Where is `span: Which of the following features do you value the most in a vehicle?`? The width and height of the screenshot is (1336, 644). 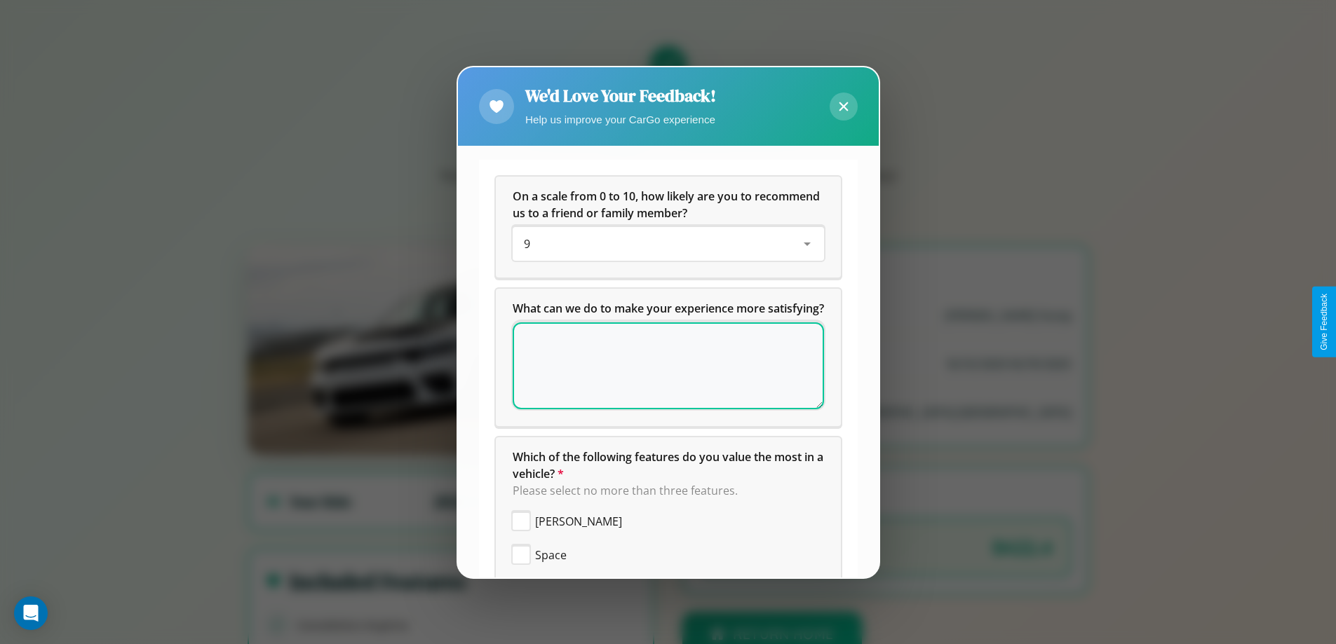 span: Which of the following features do you value the most in a vehicle? is located at coordinates (669, 466).